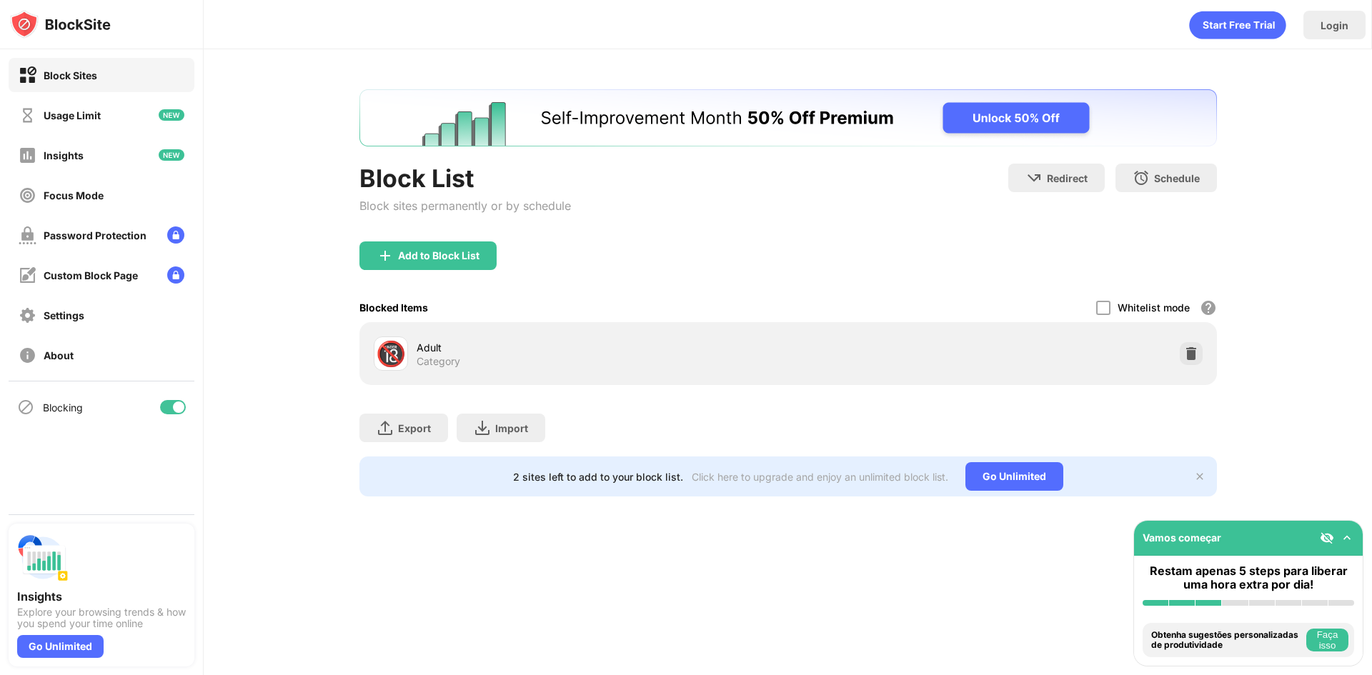 This screenshot has height=675, width=1372. What do you see at coordinates (512, 428) in the screenshot?
I see `div: Import` at bounding box center [512, 428].